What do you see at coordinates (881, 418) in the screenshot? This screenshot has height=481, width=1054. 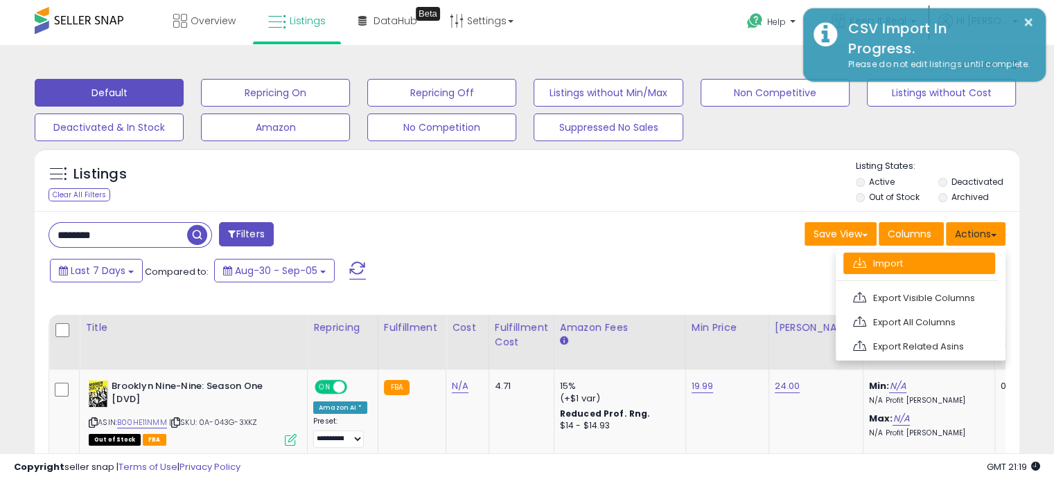 I see `b: Max:` at bounding box center [881, 418].